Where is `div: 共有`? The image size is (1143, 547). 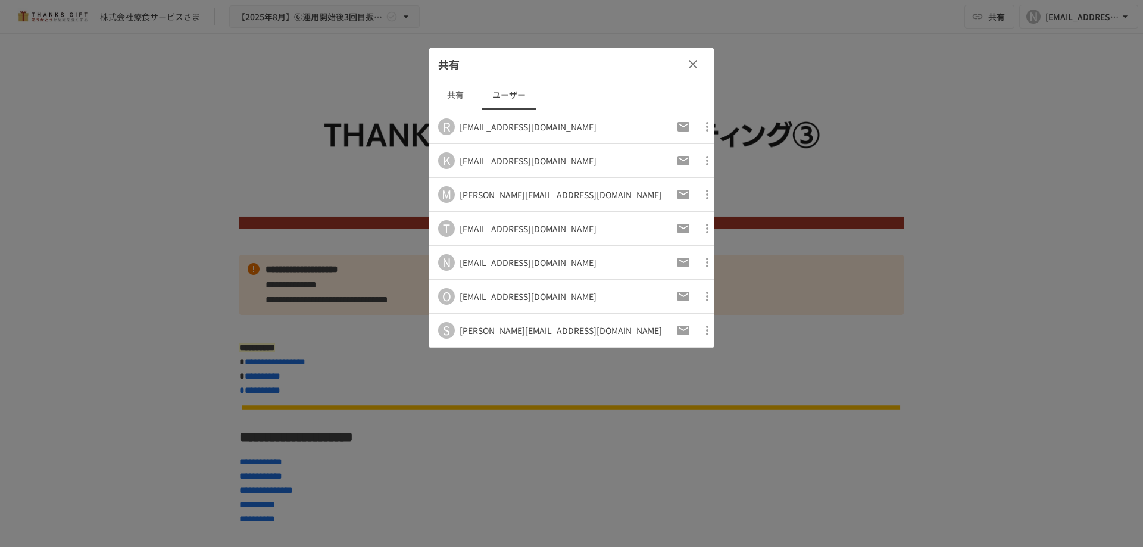
div: 共有 is located at coordinates (572, 64).